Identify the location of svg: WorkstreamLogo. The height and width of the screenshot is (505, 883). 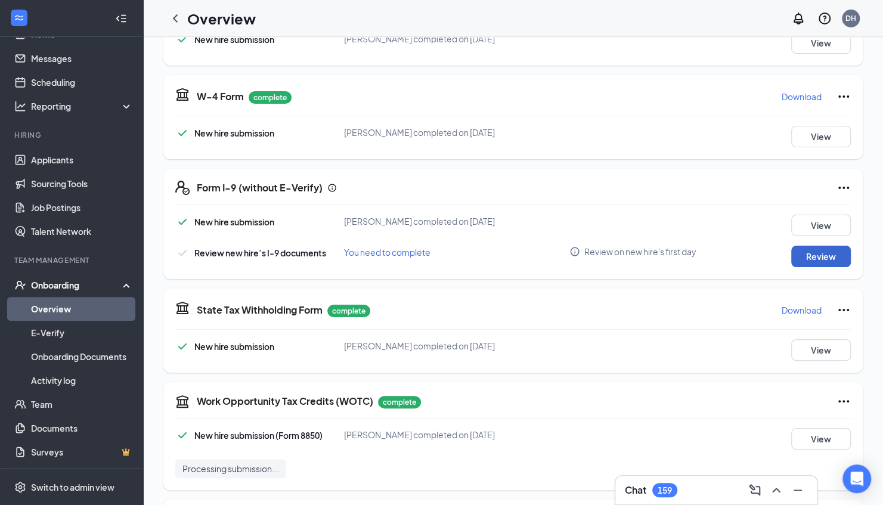
(19, 18).